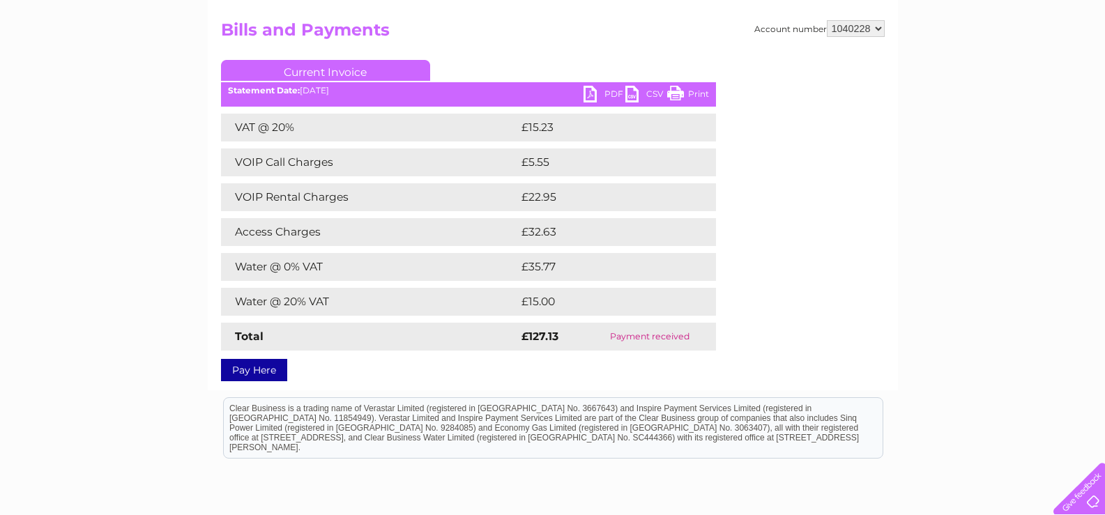 The image size is (1105, 515). What do you see at coordinates (954, 64) in the screenshot?
I see `a: Telecoms` at bounding box center [954, 64].